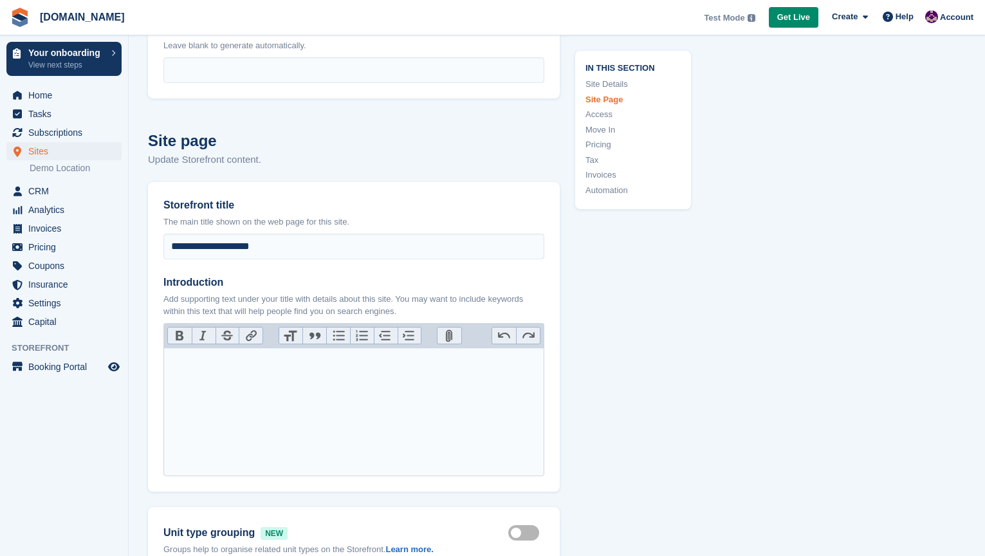  I want to click on span: Capital, so click(67, 322).